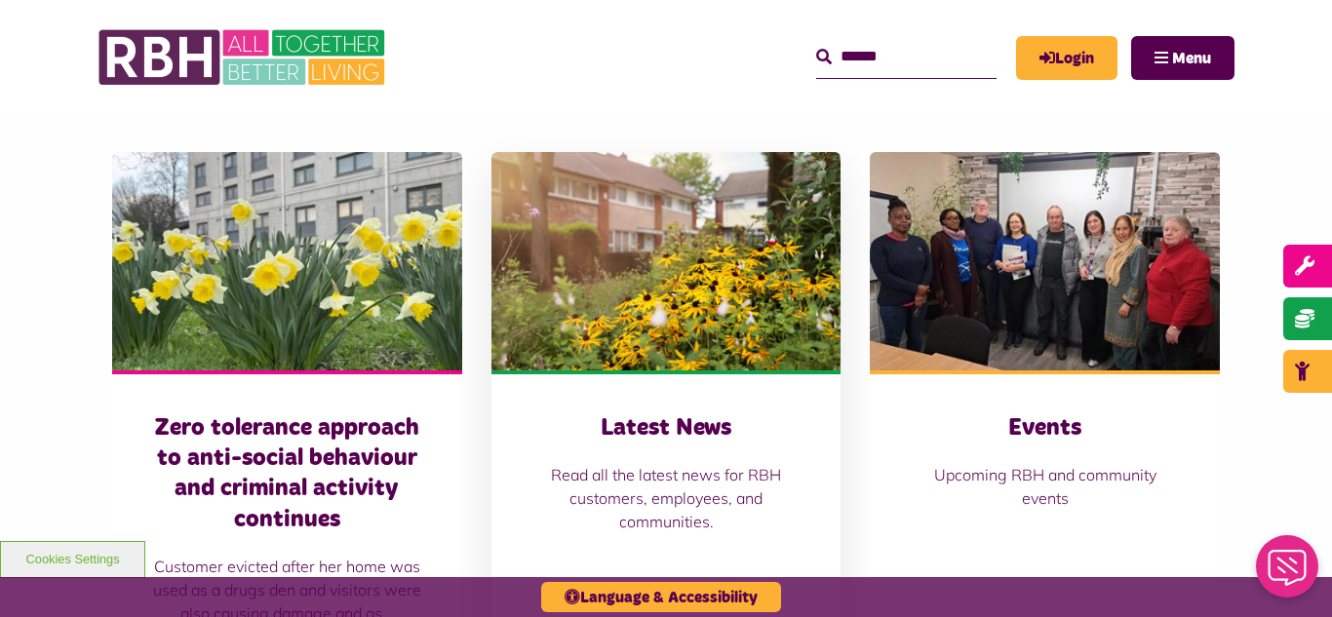 Image resolution: width=1332 pixels, height=617 pixels. Describe the element at coordinates (906, 57) in the screenshot. I see `input: Search` at that location.